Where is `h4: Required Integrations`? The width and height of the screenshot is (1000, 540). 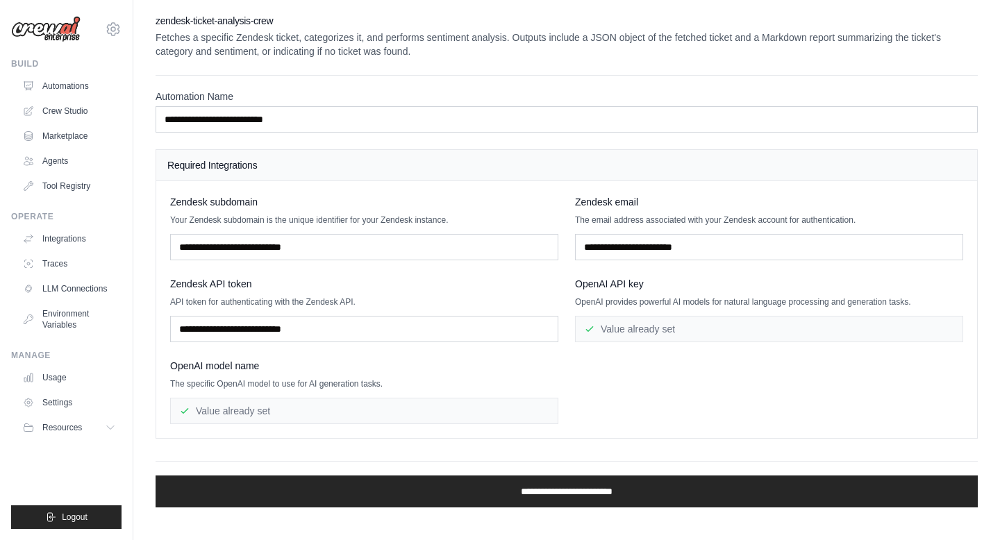 h4: Required Integrations is located at coordinates (567, 165).